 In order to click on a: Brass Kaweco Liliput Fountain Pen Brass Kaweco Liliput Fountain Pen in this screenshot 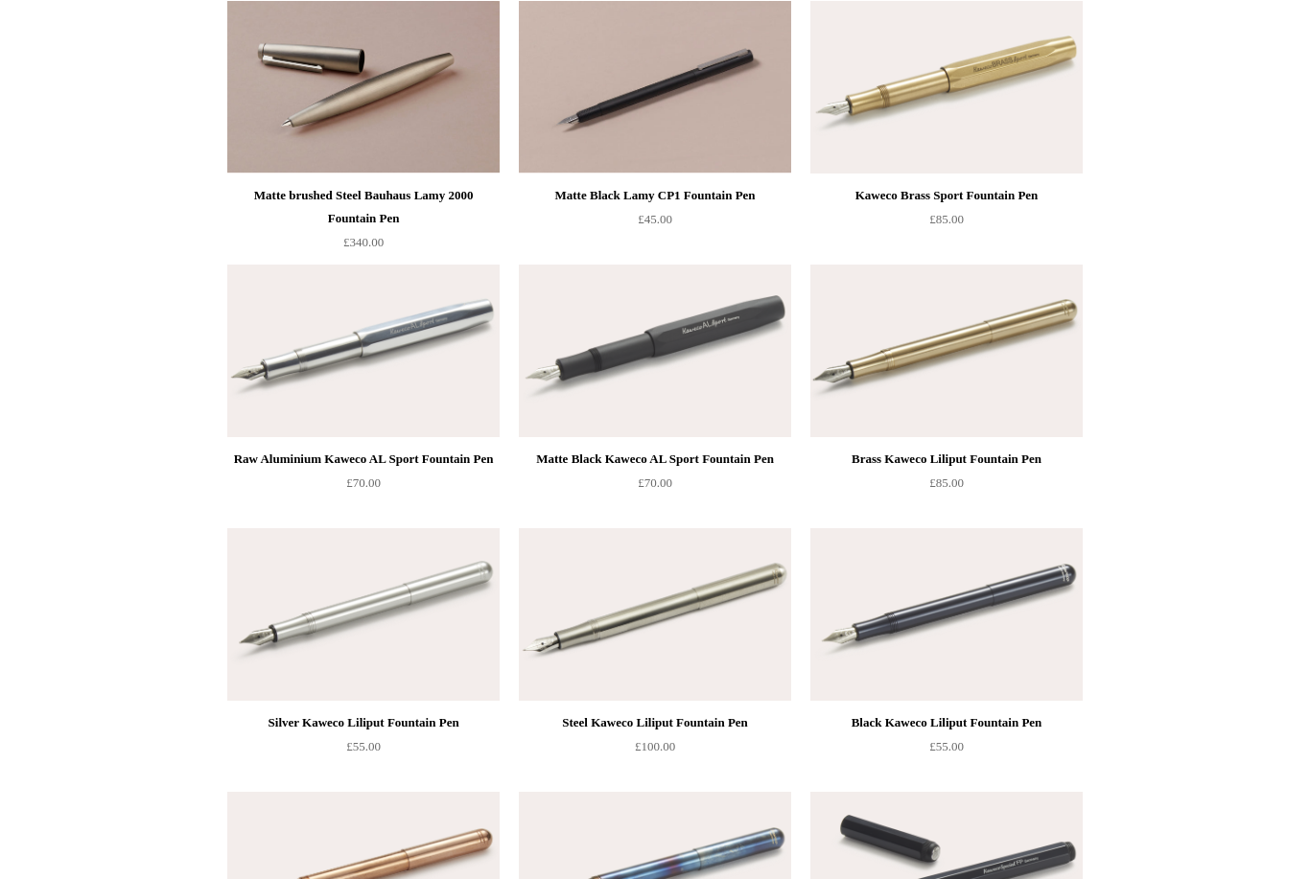, I will do `click(947, 351)`.